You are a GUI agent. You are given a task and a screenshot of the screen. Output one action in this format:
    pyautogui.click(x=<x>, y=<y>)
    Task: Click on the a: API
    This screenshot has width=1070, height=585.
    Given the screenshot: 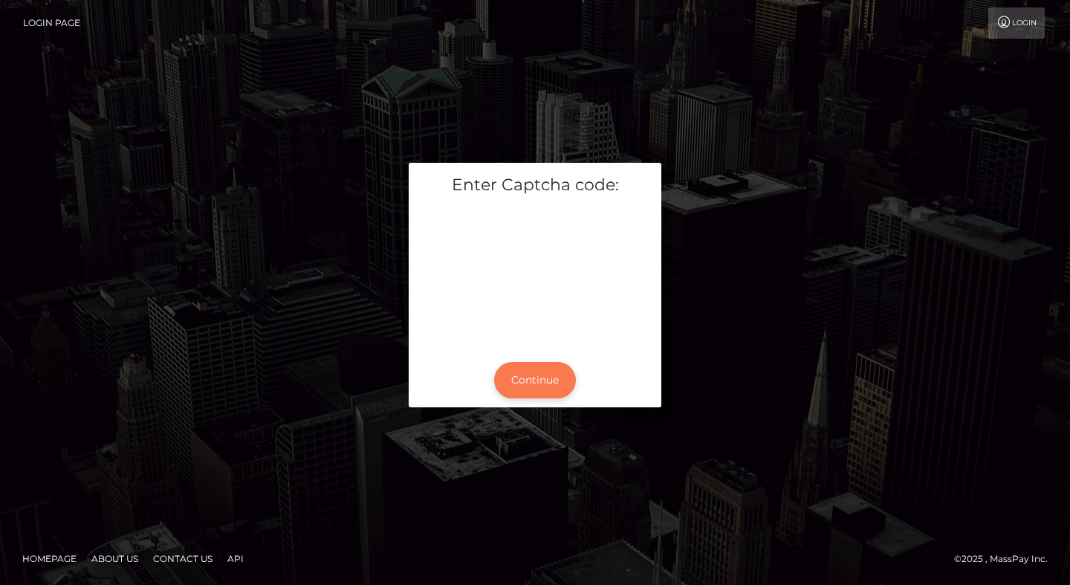 What is the action you would take?
    pyautogui.click(x=236, y=558)
    